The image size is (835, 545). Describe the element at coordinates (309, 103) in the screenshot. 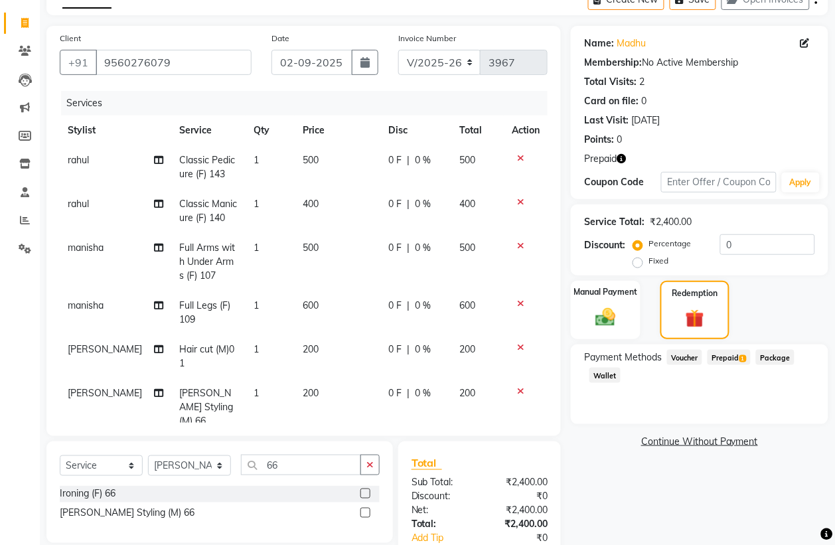

I see `div: Services` at that location.